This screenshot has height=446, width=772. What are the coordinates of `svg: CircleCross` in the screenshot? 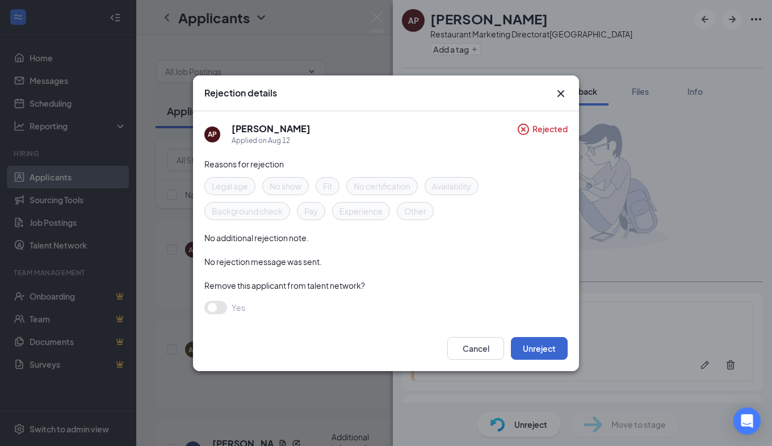 It's located at (523, 129).